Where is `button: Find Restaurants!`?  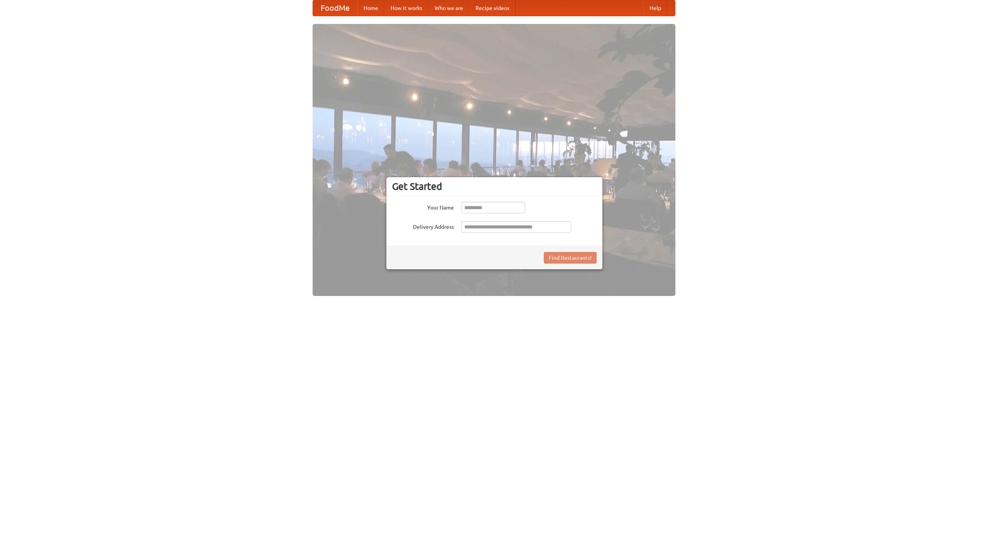 button: Find Restaurants! is located at coordinates (570, 258).